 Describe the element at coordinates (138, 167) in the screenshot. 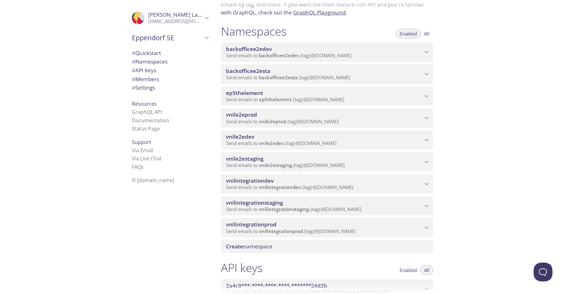

I see `a: FAQ` at that location.